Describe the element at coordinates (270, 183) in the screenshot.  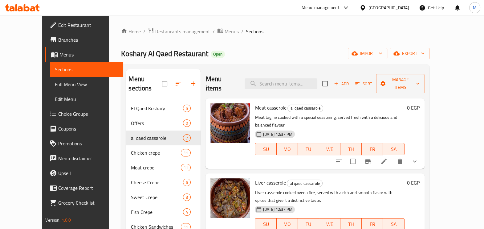
I see `span: Liver casserole` at that location.